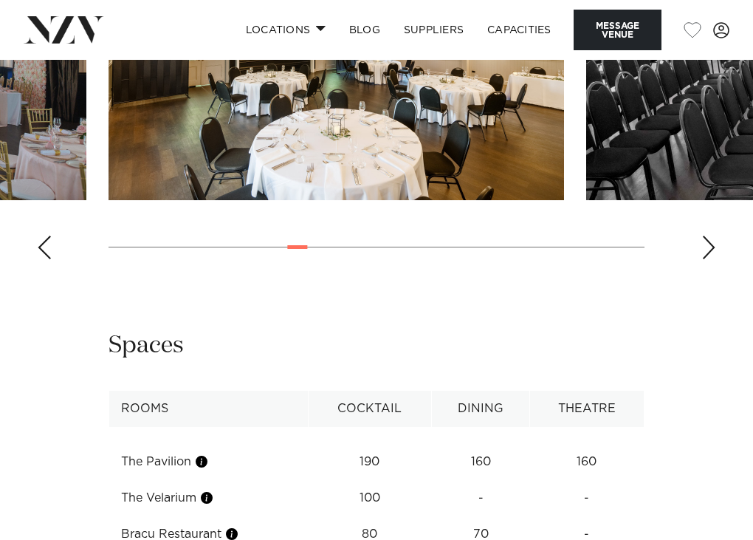 Image resolution: width=753 pixels, height=540 pixels. I want to click on td: 100, so click(370, 498).